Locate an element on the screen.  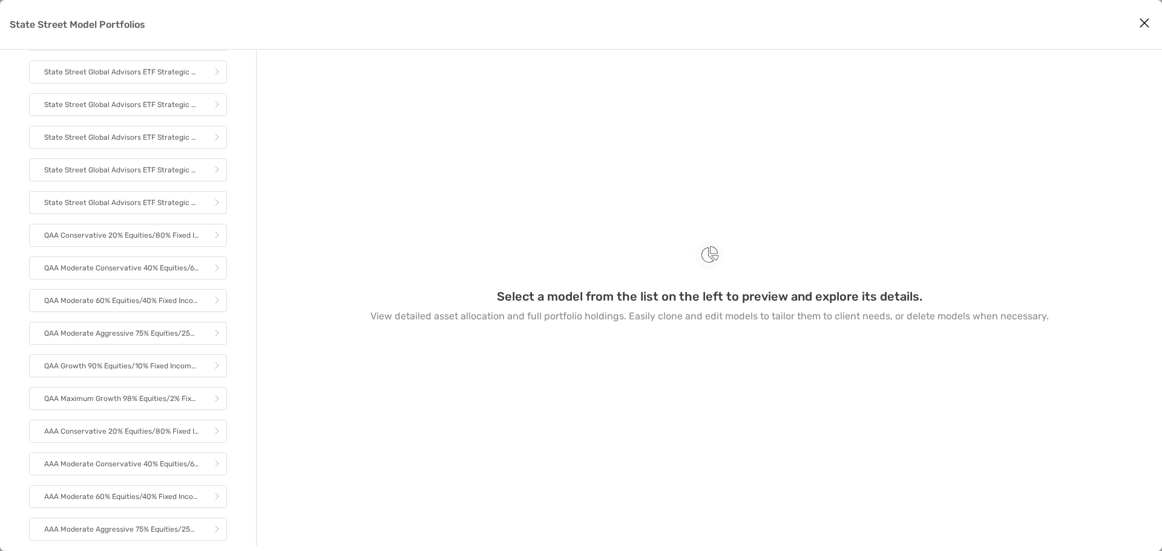
p: QAA Maximum Growth 98% Equities/2% Fixed Income Multi-Manager is located at coordinates (121, 399).